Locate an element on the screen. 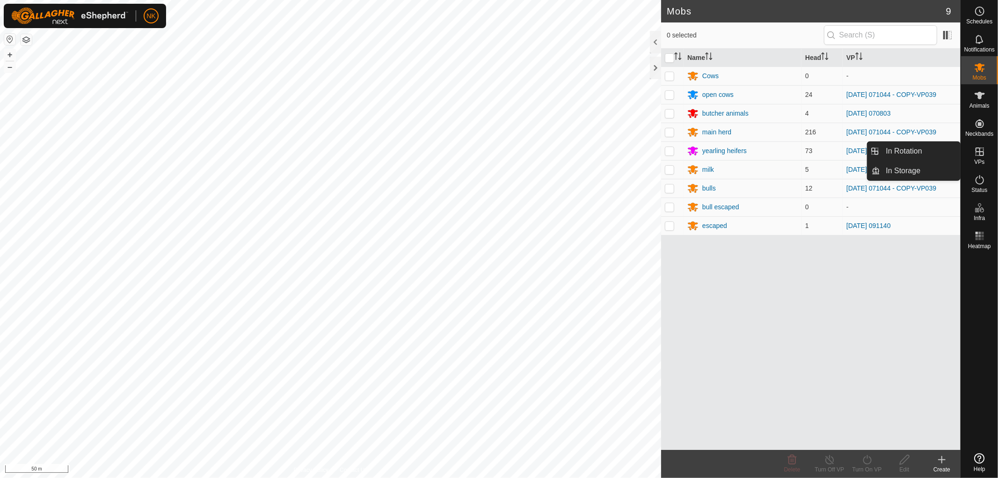 This screenshot has height=478, width=998. span: 73 is located at coordinates (809, 151).